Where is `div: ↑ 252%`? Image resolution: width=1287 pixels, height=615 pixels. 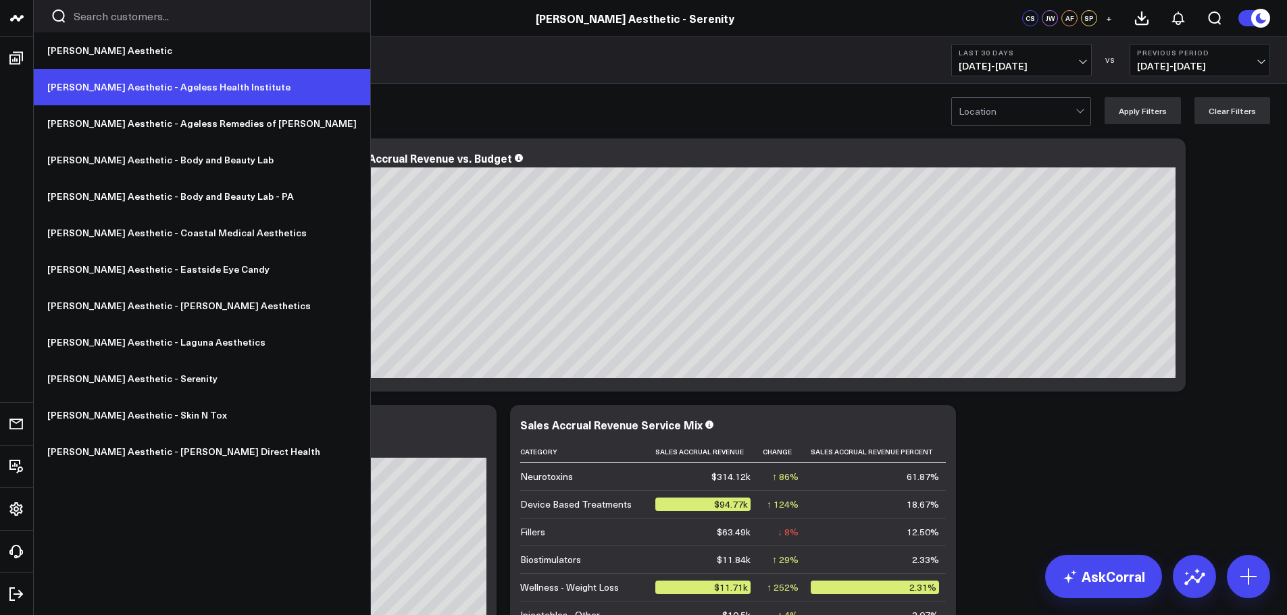 div: ↑ 252% is located at coordinates (782, 588).